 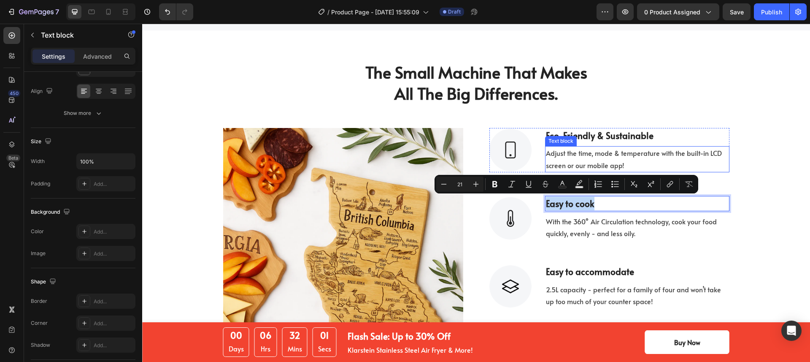 What do you see at coordinates (106, 161) in the screenshot?
I see `input: Auto` at bounding box center [106, 161].